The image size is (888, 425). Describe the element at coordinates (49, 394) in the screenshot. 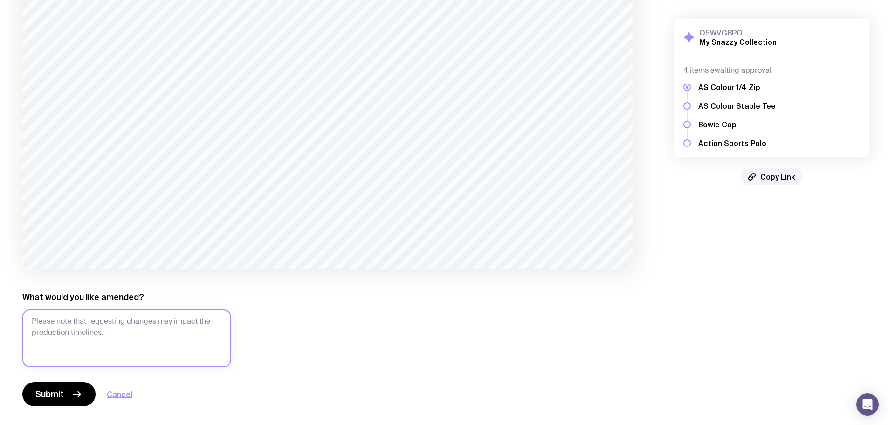

I see `span: Submit` at that location.